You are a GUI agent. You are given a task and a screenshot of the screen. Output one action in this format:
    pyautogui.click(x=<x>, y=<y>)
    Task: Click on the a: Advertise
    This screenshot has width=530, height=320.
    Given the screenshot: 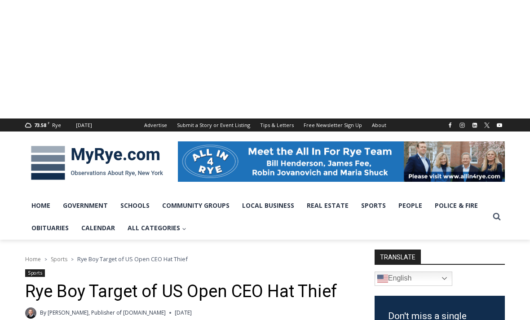 What is the action you would take?
    pyautogui.click(x=155, y=125)
    